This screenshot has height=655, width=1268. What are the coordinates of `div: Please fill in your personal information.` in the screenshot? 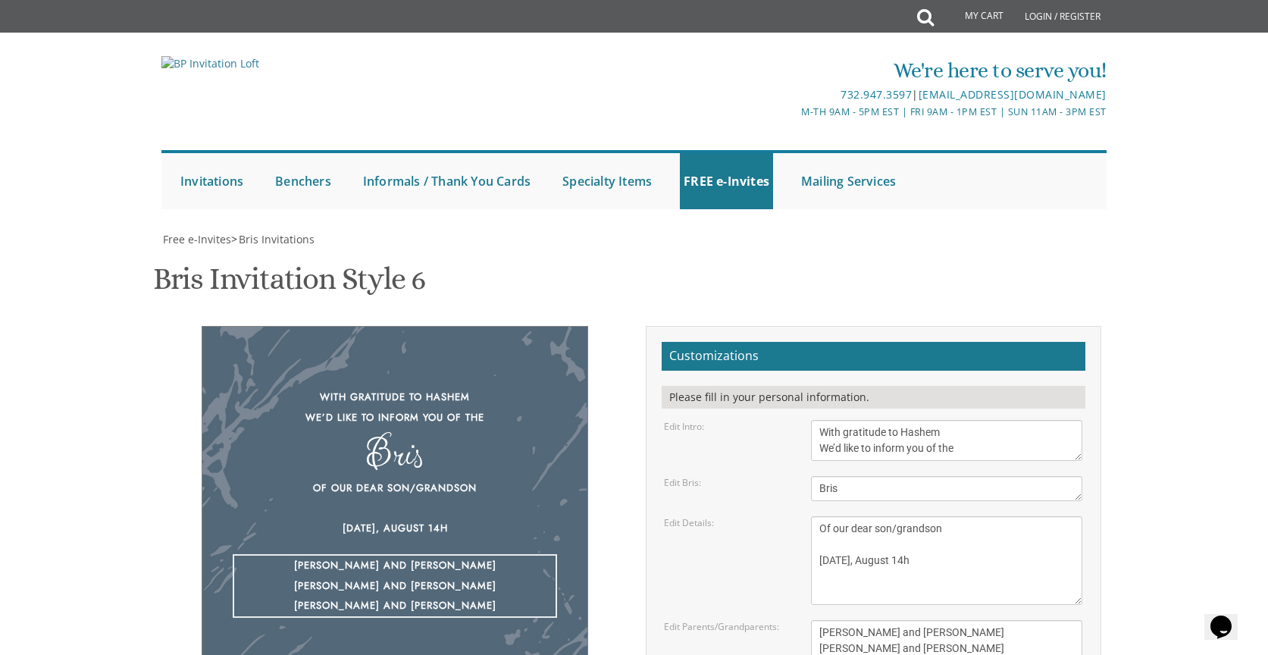 It's located at (873, 397).